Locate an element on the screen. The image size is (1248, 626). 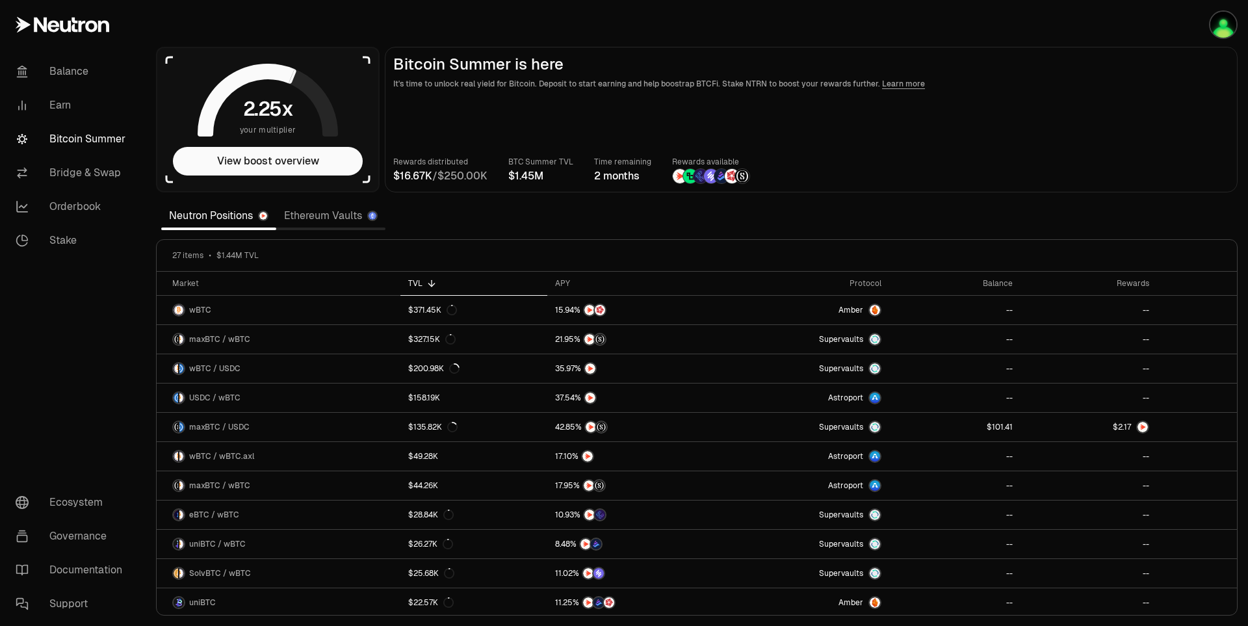
a: USDC LogowBTC LogoUSDC / wBTC is located at coordinates (278, 398).